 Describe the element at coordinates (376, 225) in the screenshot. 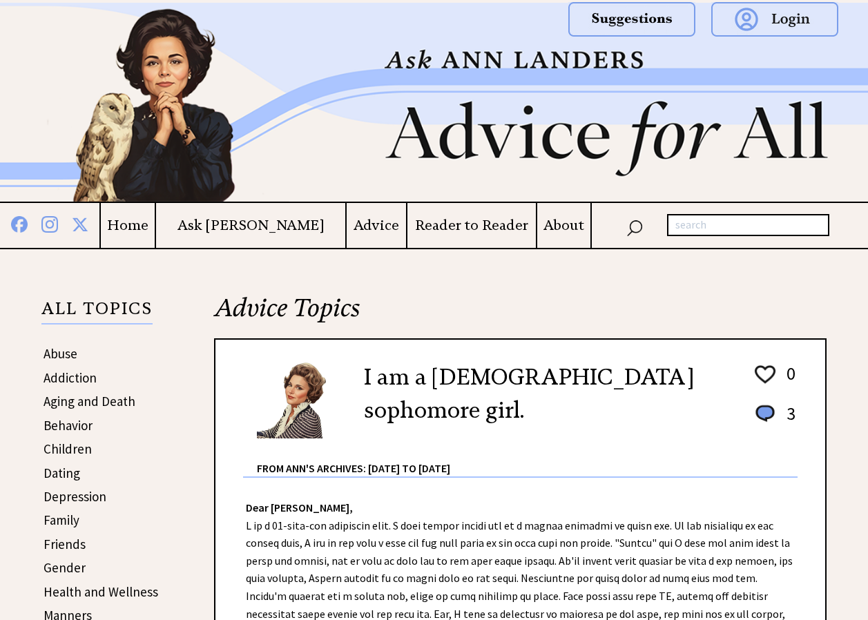

I see `a: Advice` at that location.